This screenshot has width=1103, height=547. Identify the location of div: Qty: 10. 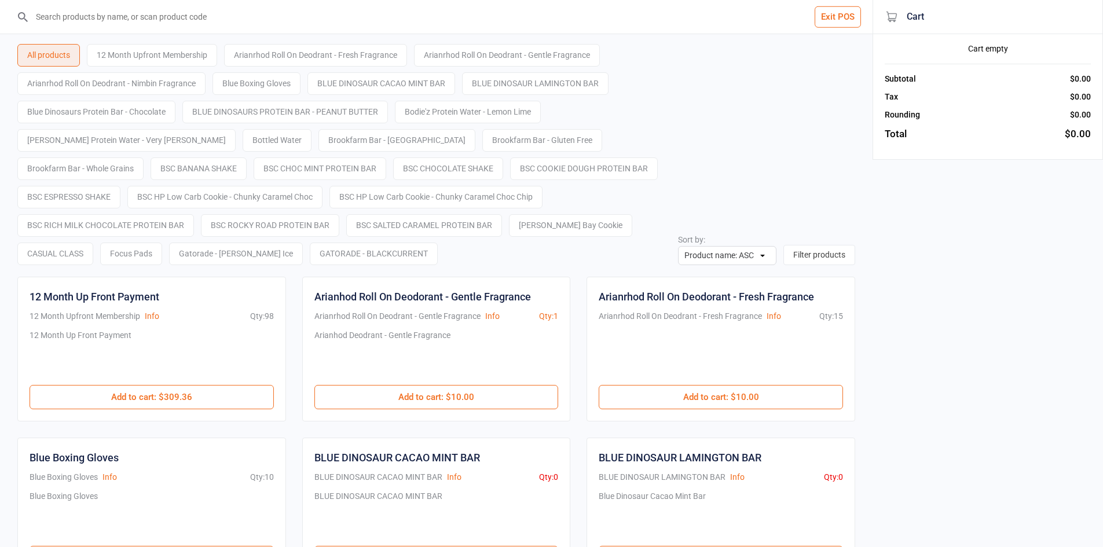
(262, 477).